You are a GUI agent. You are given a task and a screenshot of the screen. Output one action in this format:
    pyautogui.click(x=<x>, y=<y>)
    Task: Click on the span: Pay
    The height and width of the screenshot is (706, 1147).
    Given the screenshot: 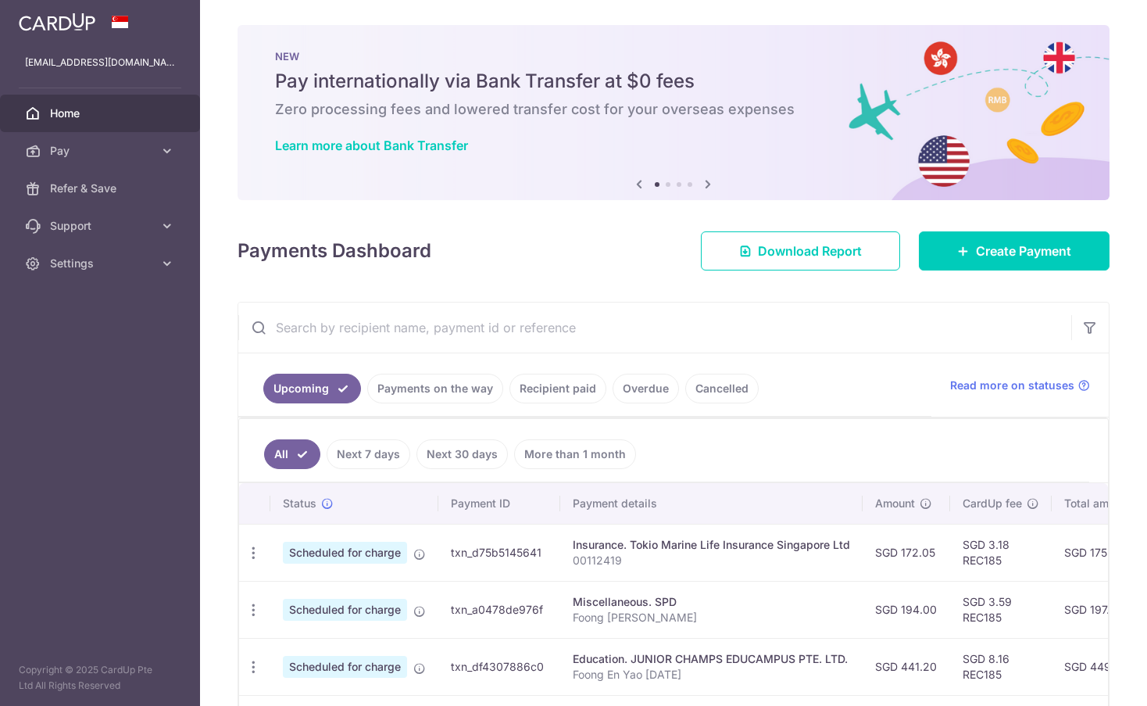 What is the action you would take?
    pyautogui.click(x=102, y=151)
    